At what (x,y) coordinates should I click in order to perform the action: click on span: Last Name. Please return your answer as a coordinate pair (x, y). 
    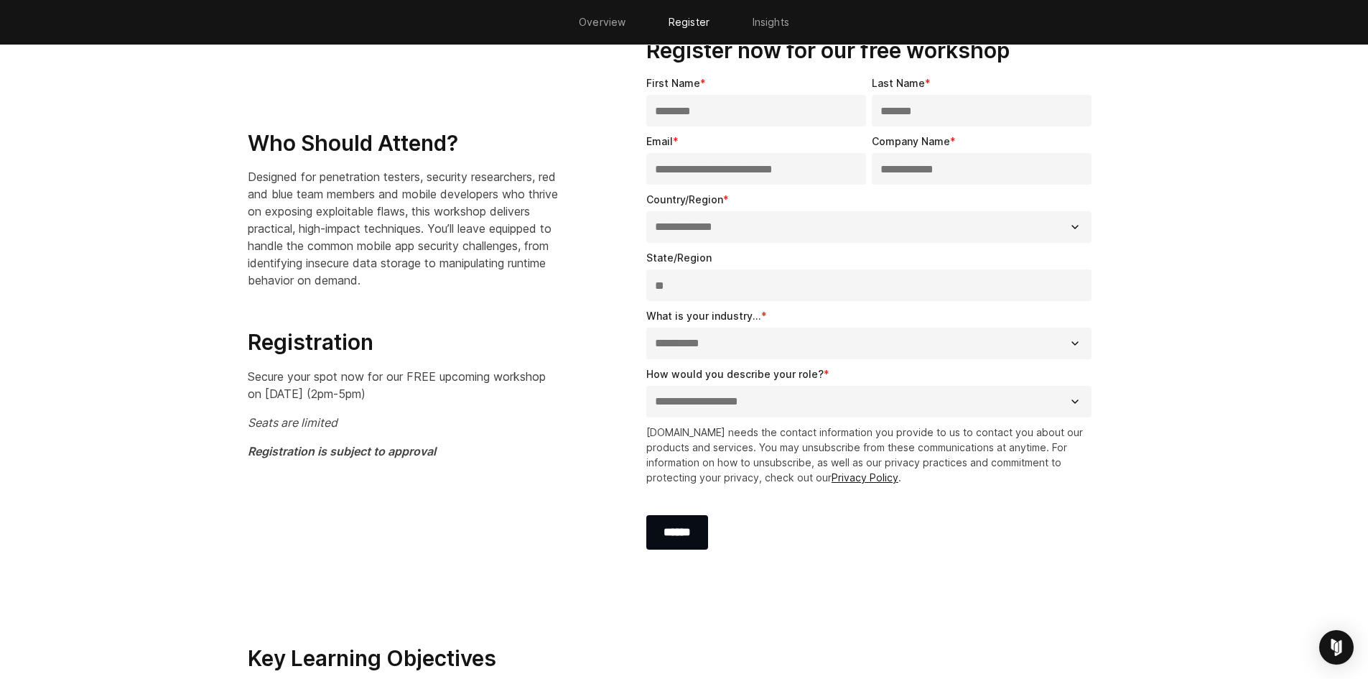
    Looking at the image, I should click on (898, 83).